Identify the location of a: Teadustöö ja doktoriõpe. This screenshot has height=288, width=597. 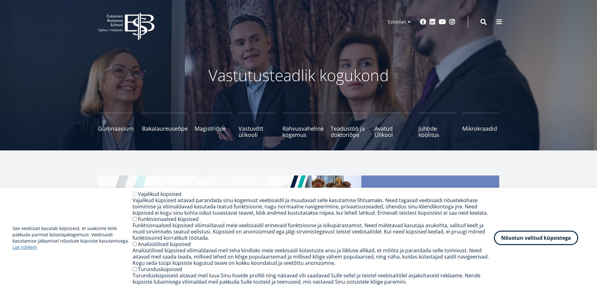
(349, 125).